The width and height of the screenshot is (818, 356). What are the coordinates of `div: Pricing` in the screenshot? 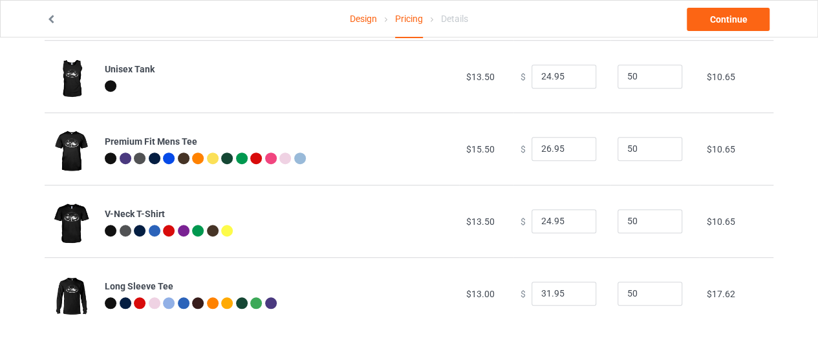 It's located at (409, 19).